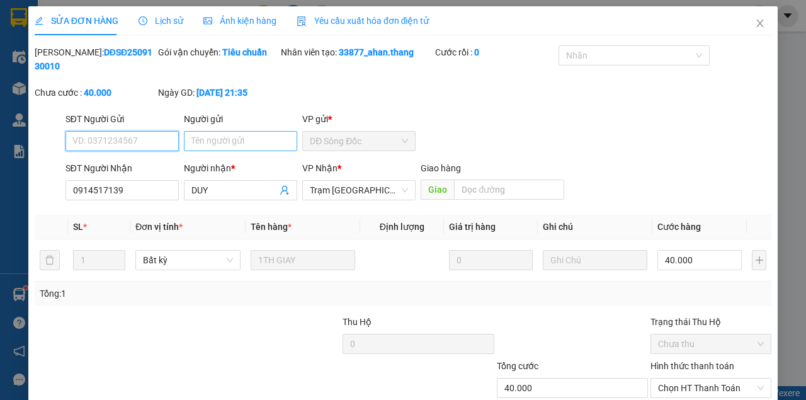 The width and height of the screenshot is (806, 400). Describe the element at coordinates (595, 260) in the screenshot. I see `input: Ghi Chú` at that location.